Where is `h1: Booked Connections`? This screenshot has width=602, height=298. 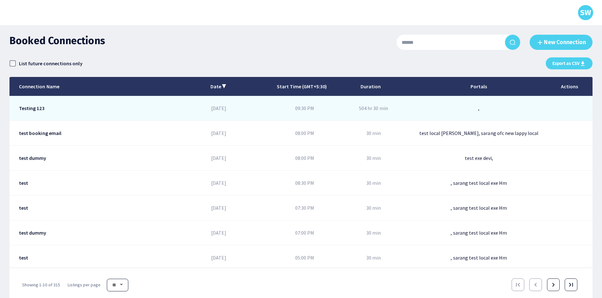 h1: Booked Connections is located at coordinates (57, 41).